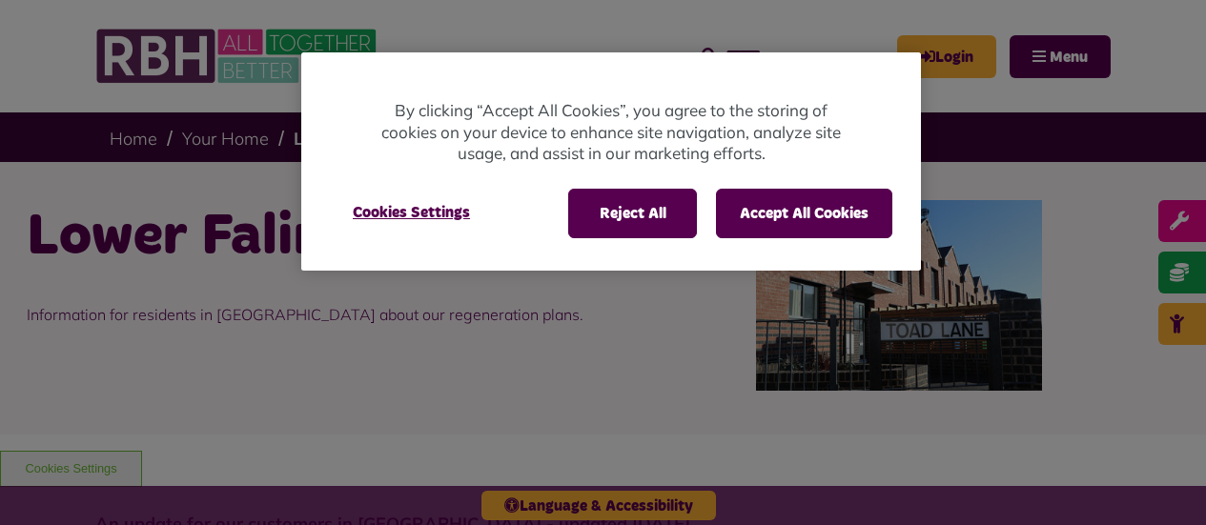 This screenshot has width=1206, height=525. I want to click on button: Accept All Cookies, so click(804, 214).